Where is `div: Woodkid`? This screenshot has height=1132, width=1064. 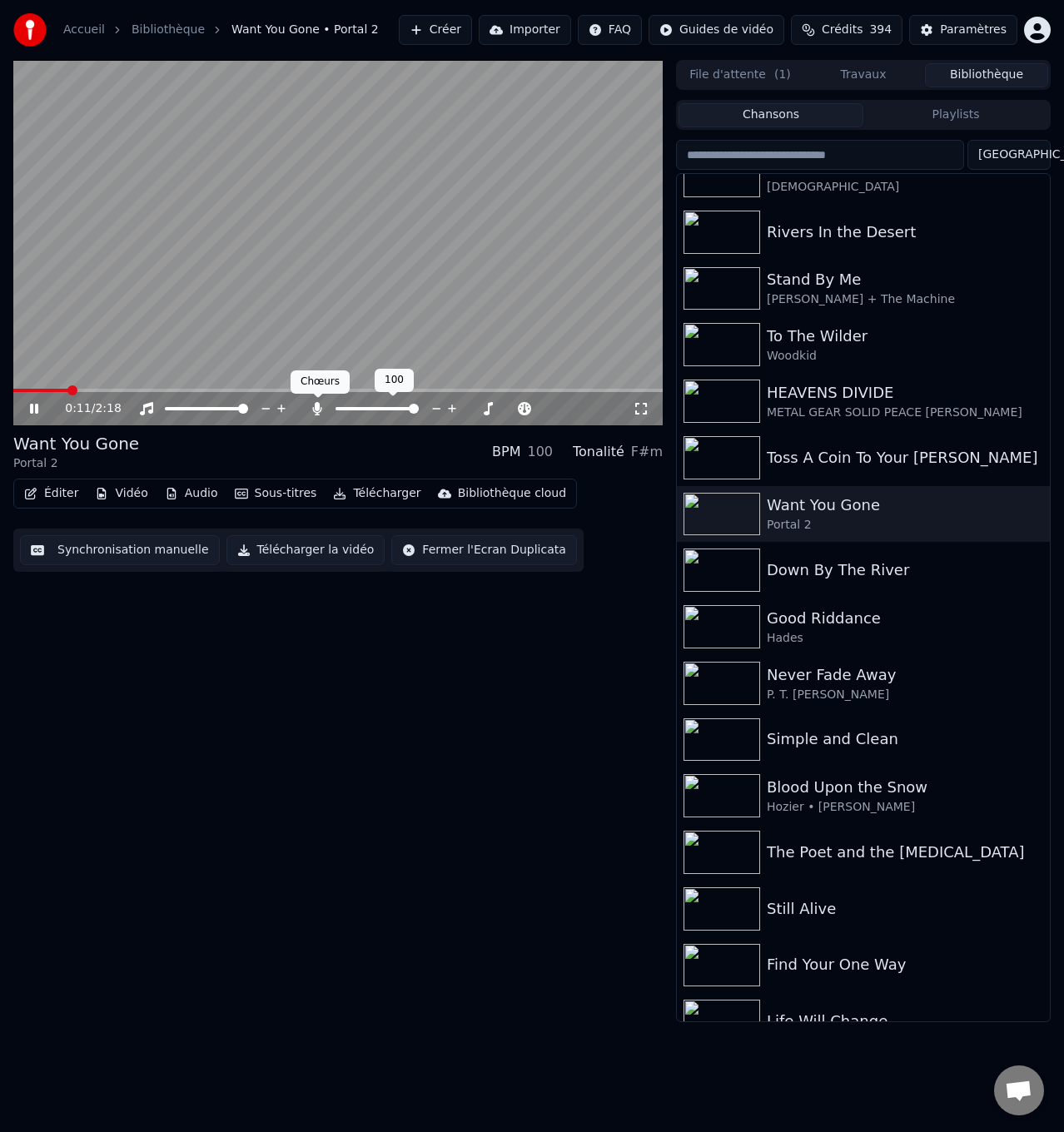 div: Woodkid is located at coordinates (905, 356).